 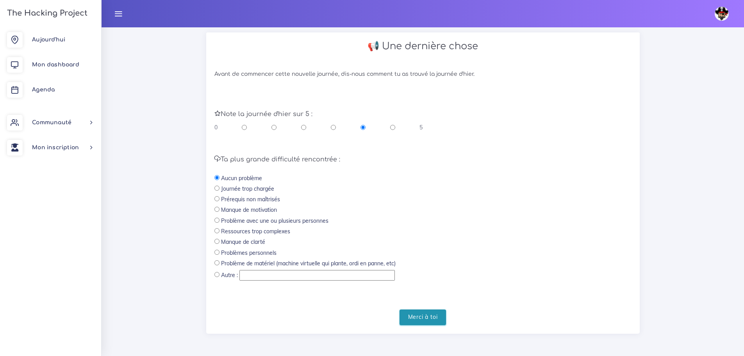 I want to click on label: Problème de matériel (machine virtuelle qui plante, ordi en panne, etc), so click(x=308, y=263).